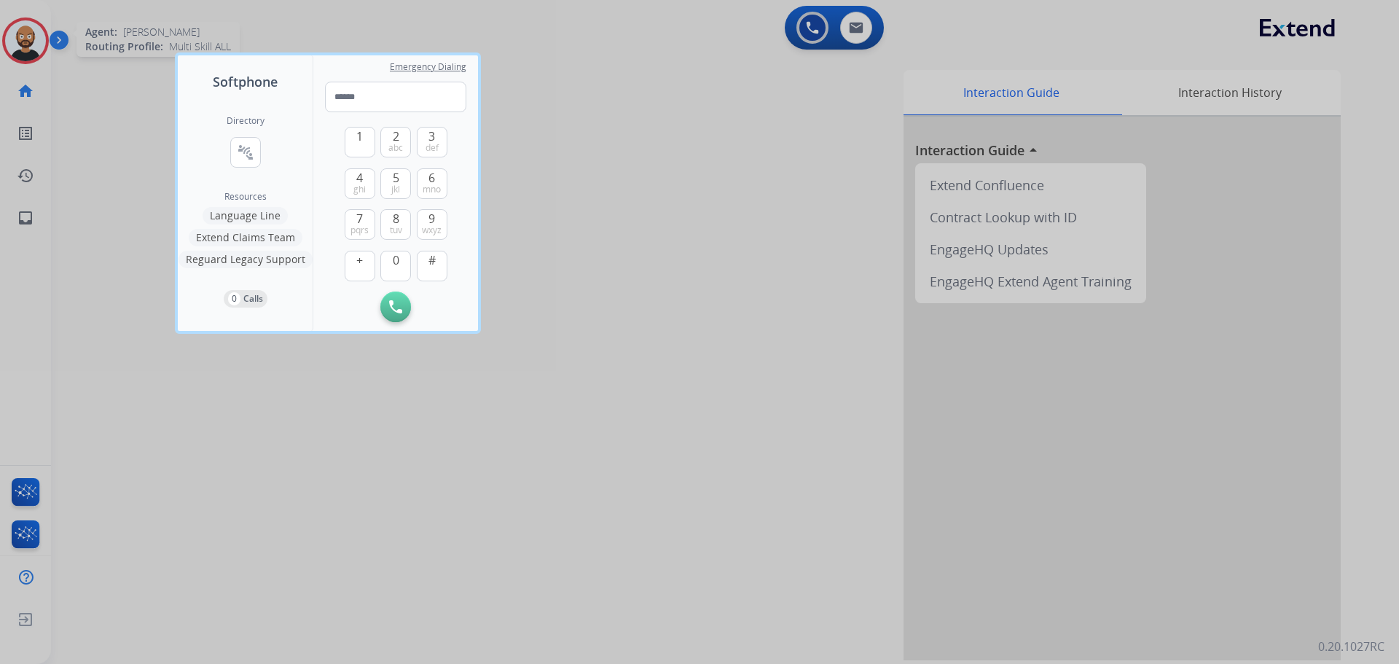 The height and width of the screenshot is (664, 1399). Describe the element at coordinates (428, 67) in the screenshot. I see `span: Emergency Dialing` at that location.